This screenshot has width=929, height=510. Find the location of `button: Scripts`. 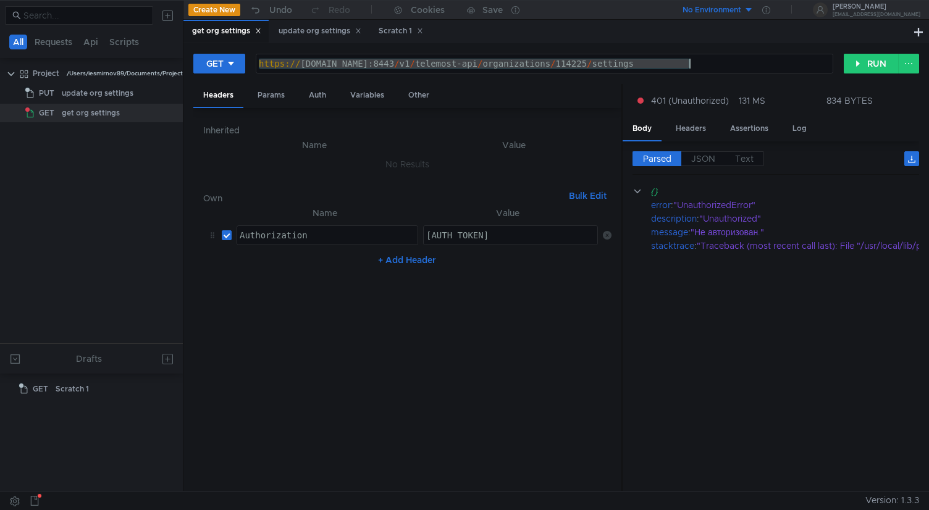

button: Scripts is located at coordinates (124, 42).